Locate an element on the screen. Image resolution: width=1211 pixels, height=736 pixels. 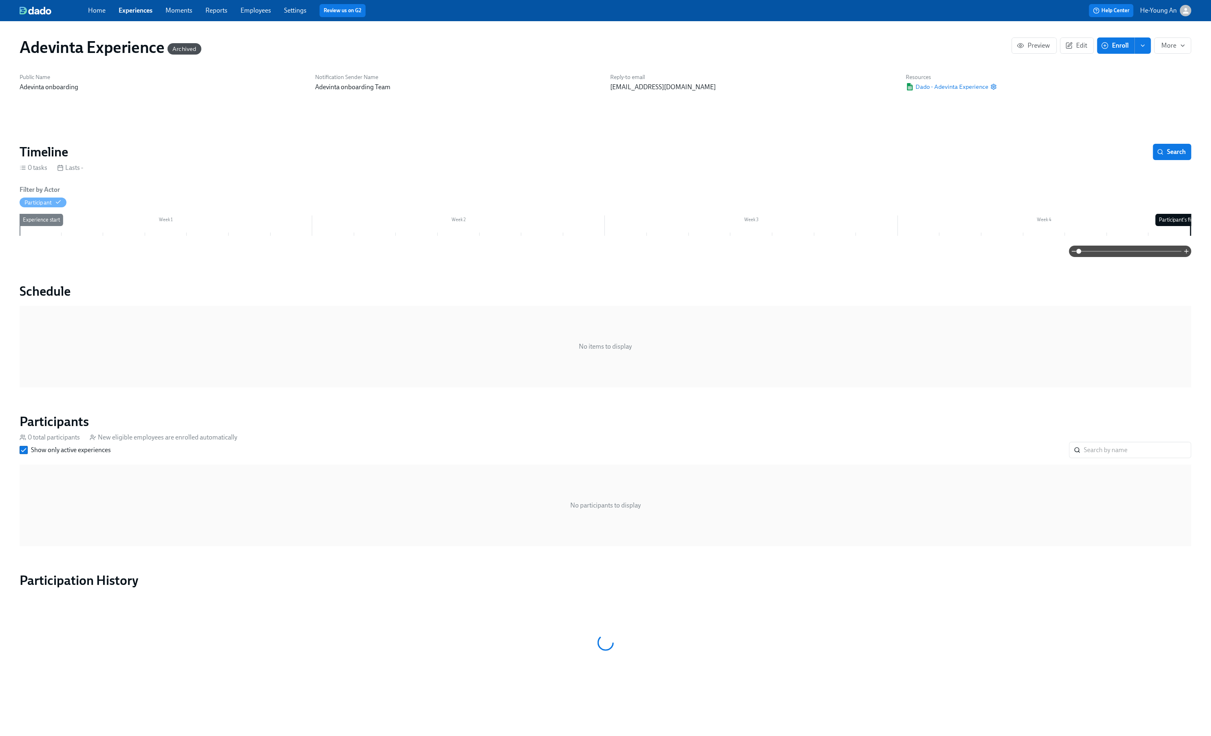
h6: Resources is located at coordinates (951, 77).